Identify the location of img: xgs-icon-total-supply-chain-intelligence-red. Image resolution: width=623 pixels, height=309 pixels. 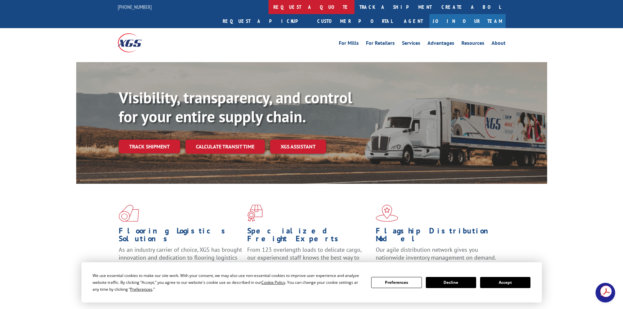
(129, 213).